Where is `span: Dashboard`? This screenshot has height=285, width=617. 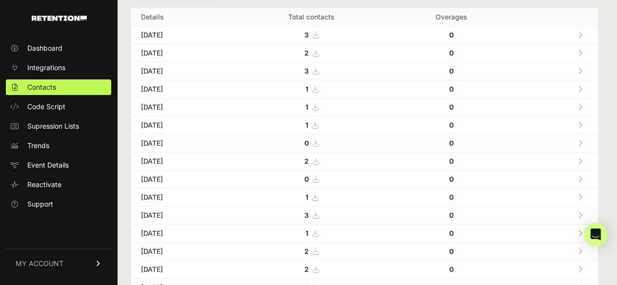 span: Dashboard is located at coordinates (45, 48).